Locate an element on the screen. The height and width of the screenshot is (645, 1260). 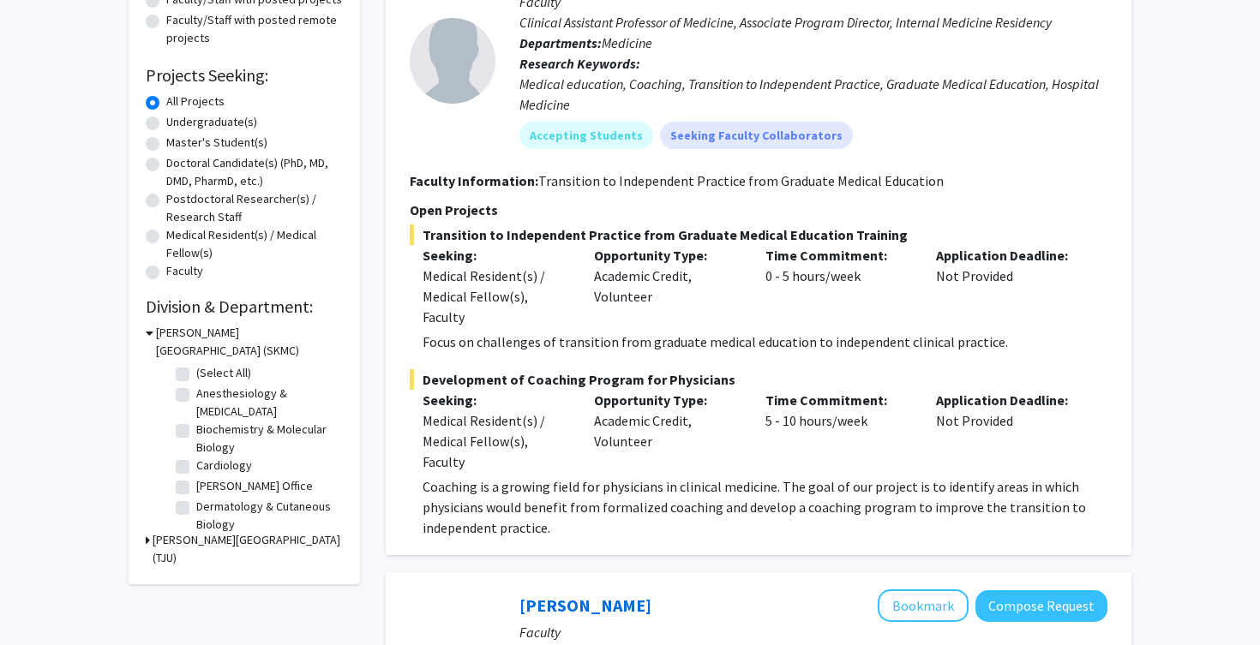
label: Medical Resident(s) / Medical Fellow(s) is located at coordinates (254, 244).